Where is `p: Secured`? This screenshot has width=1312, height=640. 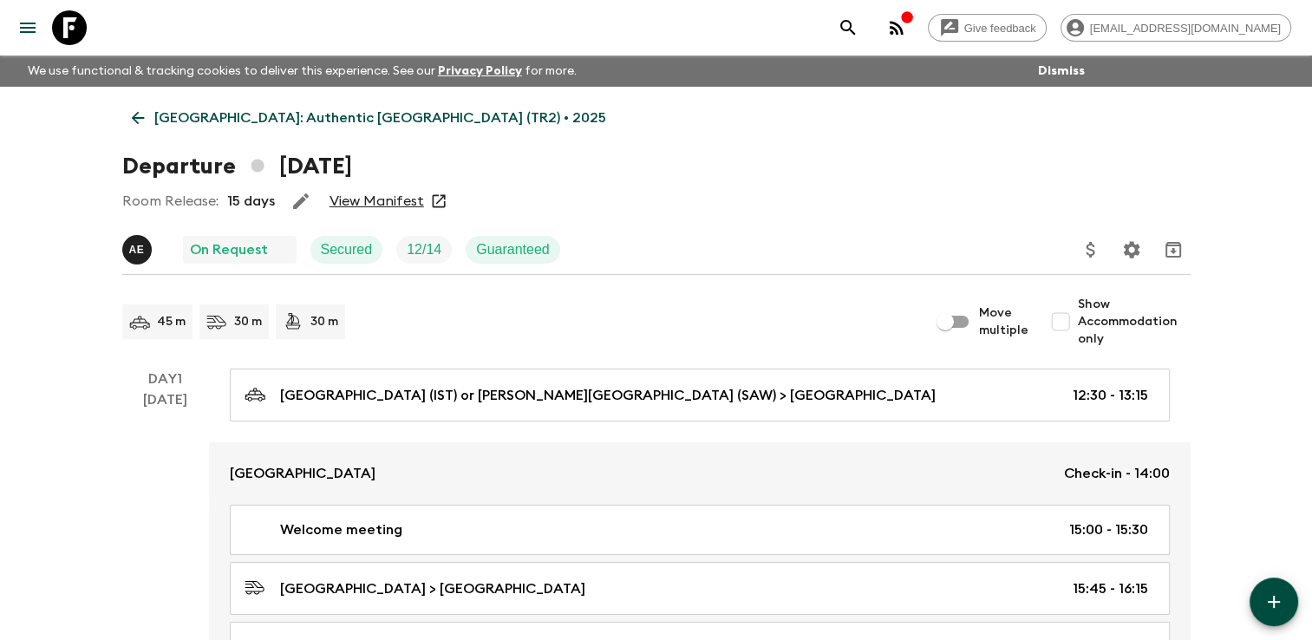 p: Secured is located at coordinates (347, 250).